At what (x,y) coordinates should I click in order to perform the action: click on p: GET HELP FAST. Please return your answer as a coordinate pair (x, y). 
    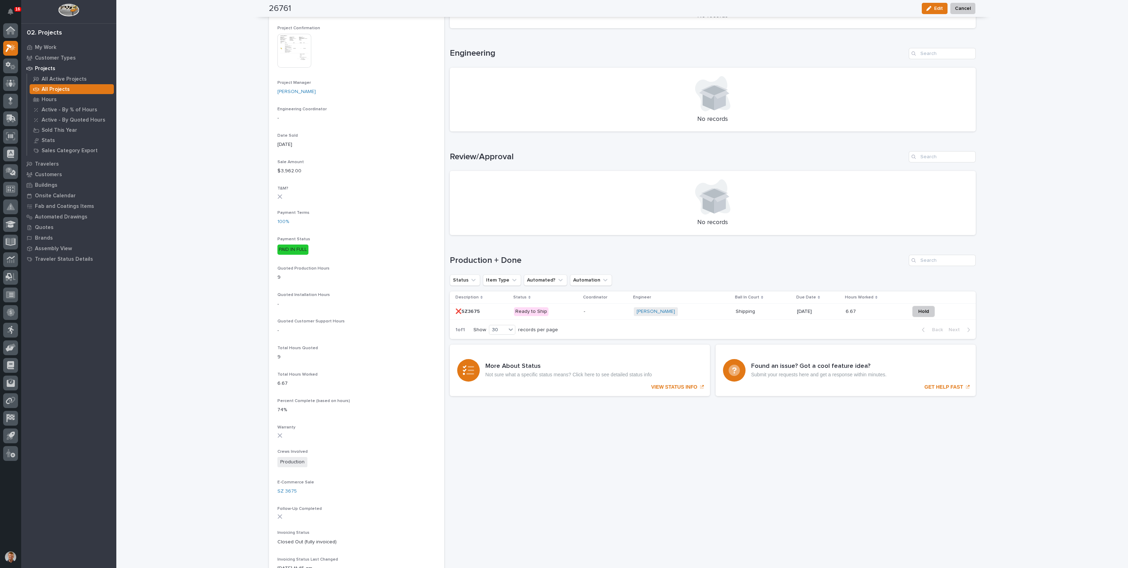
    Looking at the image, I should click on (943, 387).